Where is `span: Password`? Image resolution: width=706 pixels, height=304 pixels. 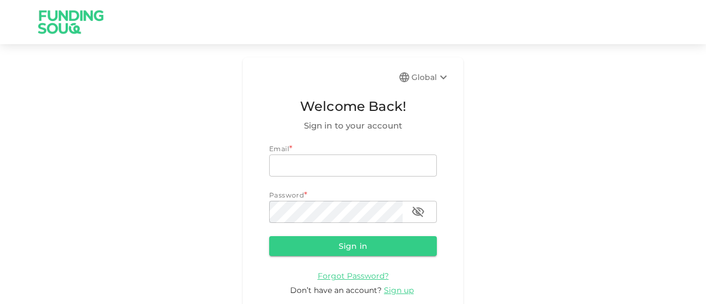
span: Password is located at coordinates (286, 195).